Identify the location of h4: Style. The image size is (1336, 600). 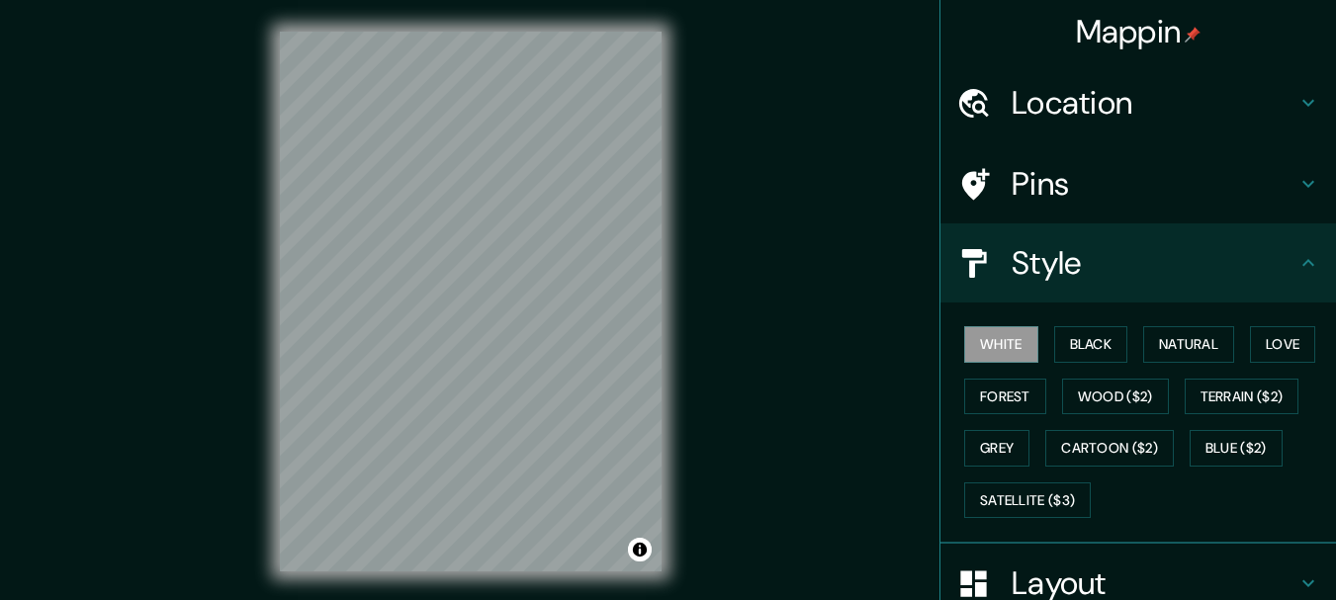
(1154, 263).